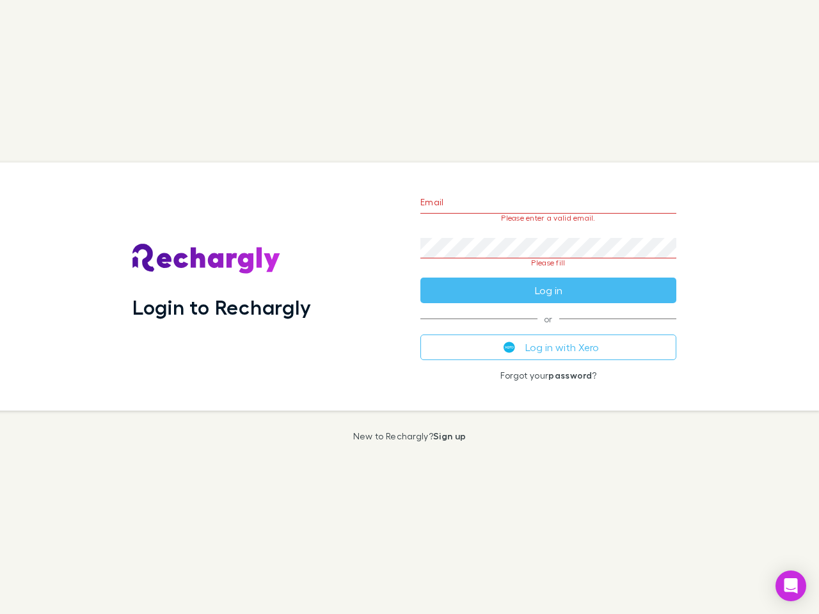 This screenshot has height=614, width=819. Describe the element at coordinates (548, 319) in the screenshot. I see `span: or` at that location.